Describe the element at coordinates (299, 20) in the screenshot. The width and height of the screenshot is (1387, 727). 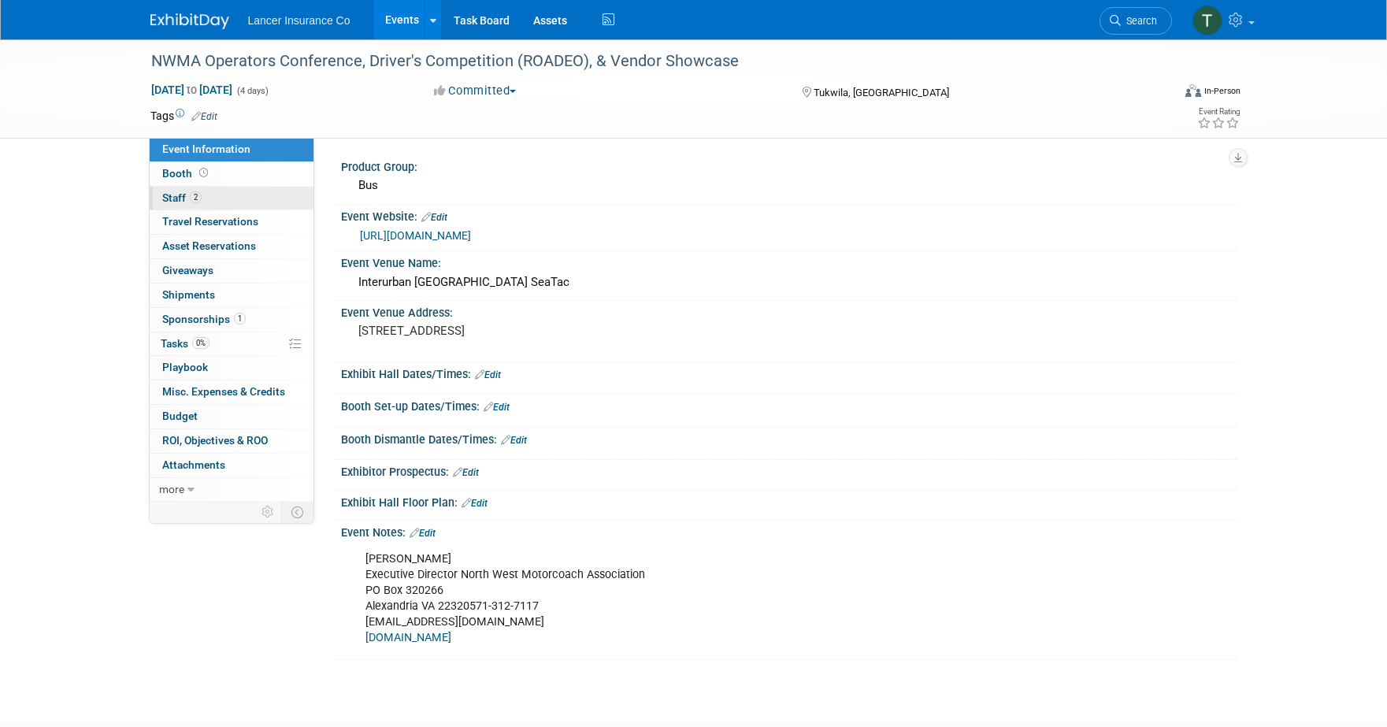
I see `span: Lancer Insurance Co` at that location.